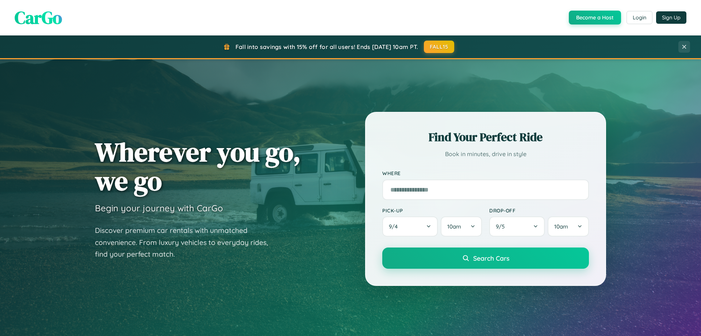  I want to click on button: 9/4, so click(410, 226).